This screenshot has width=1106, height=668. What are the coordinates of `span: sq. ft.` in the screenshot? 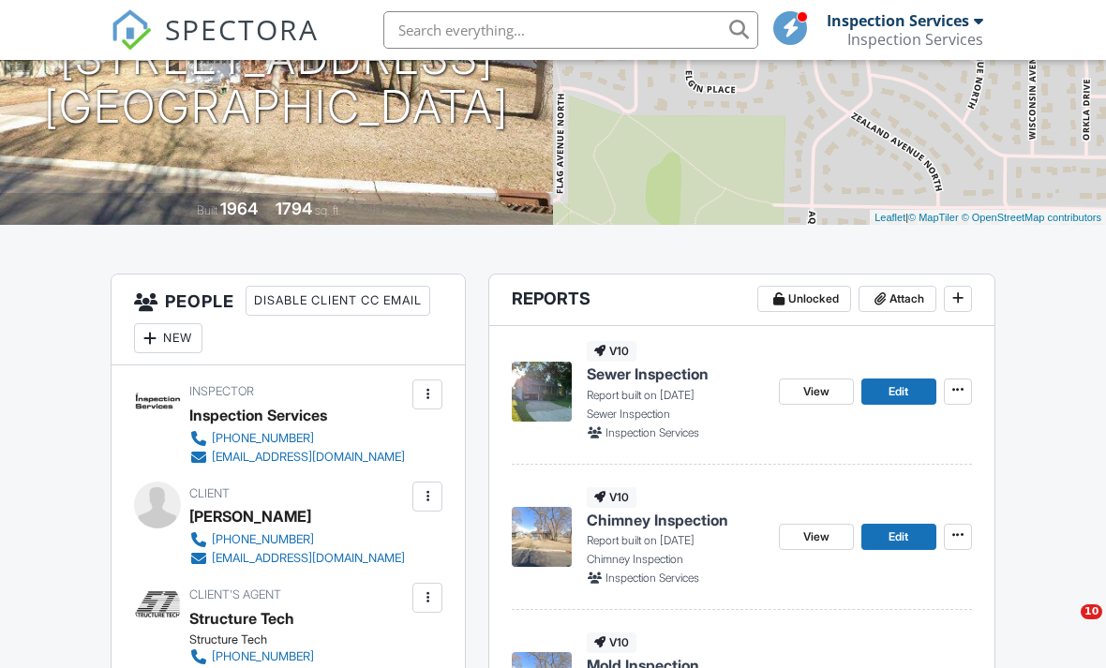 It's located at (328, 210).